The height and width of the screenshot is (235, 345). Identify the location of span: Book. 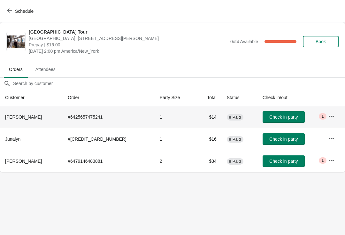
(321, 42).